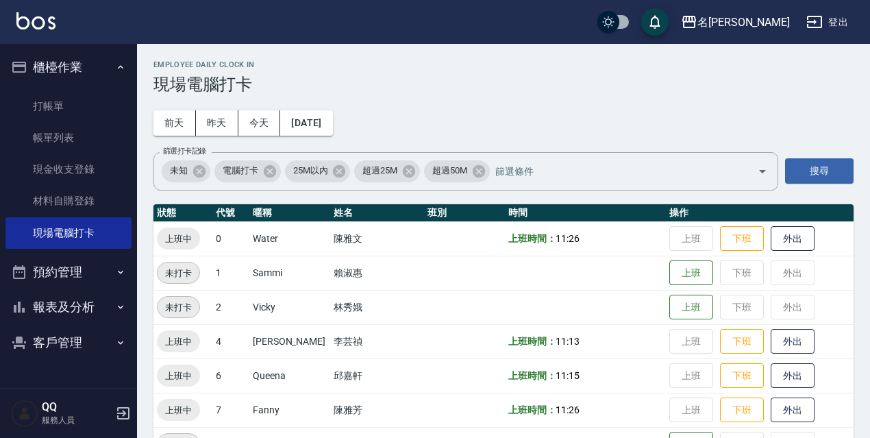 This screenshot has width=870, height=438. What do you see at coordinates (380, 171) in the screenshot?
I see `span: 超過25M` at bounding box center [380, 171].